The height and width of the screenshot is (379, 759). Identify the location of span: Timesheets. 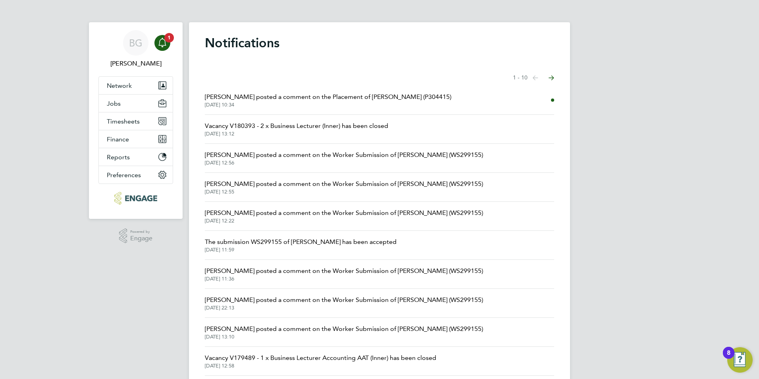
(123, 121).